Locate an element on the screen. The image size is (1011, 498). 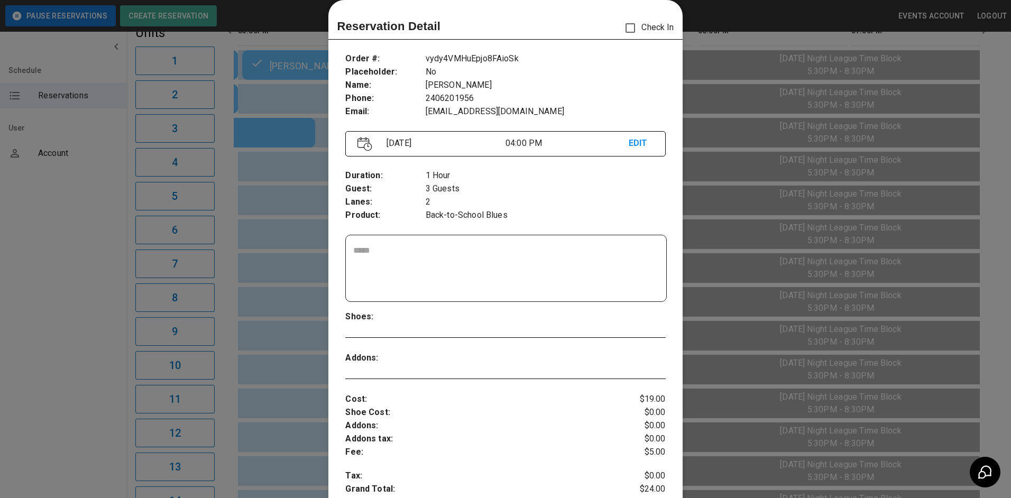
p: 2406201956 is located at coordinates (546, 98).